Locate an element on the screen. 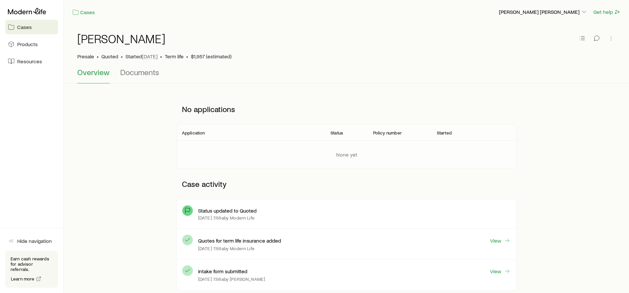 The image size is (629, 293). p: Status is located at coordinates (337, 133).